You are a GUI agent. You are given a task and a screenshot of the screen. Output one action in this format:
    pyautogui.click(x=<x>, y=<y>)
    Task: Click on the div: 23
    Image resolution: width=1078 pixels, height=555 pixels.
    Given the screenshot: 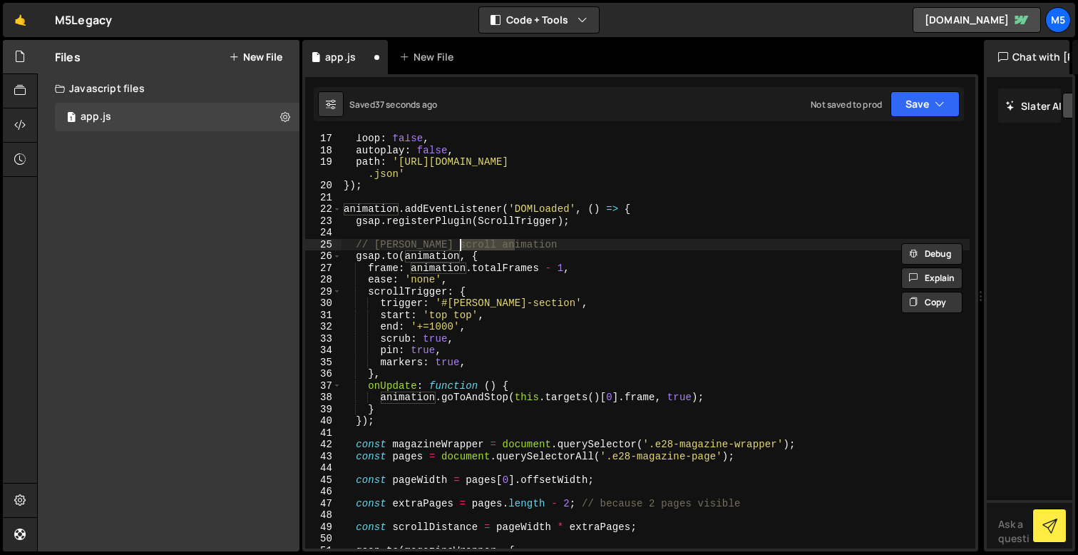 What is the action you would take?
    pyautogui.click(x=323, y=221)
    